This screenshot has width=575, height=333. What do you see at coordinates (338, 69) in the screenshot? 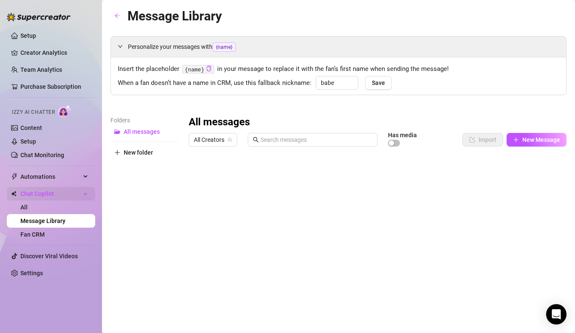
I see `span: Insert the placeholder in your message to replace it with the fan’s first name when sending the m...` at bounding box center [338, 69].